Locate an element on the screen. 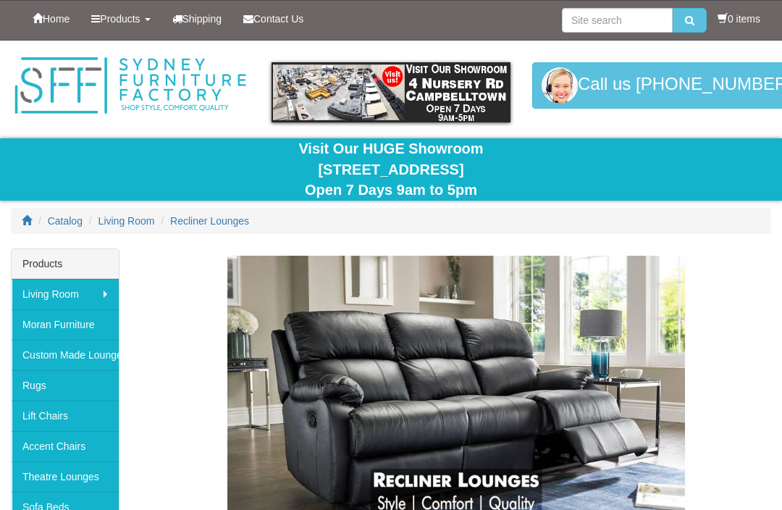 This screenshot has height=510, width=782. a: Custom Made Lounges is located at coordinates (65, 355).